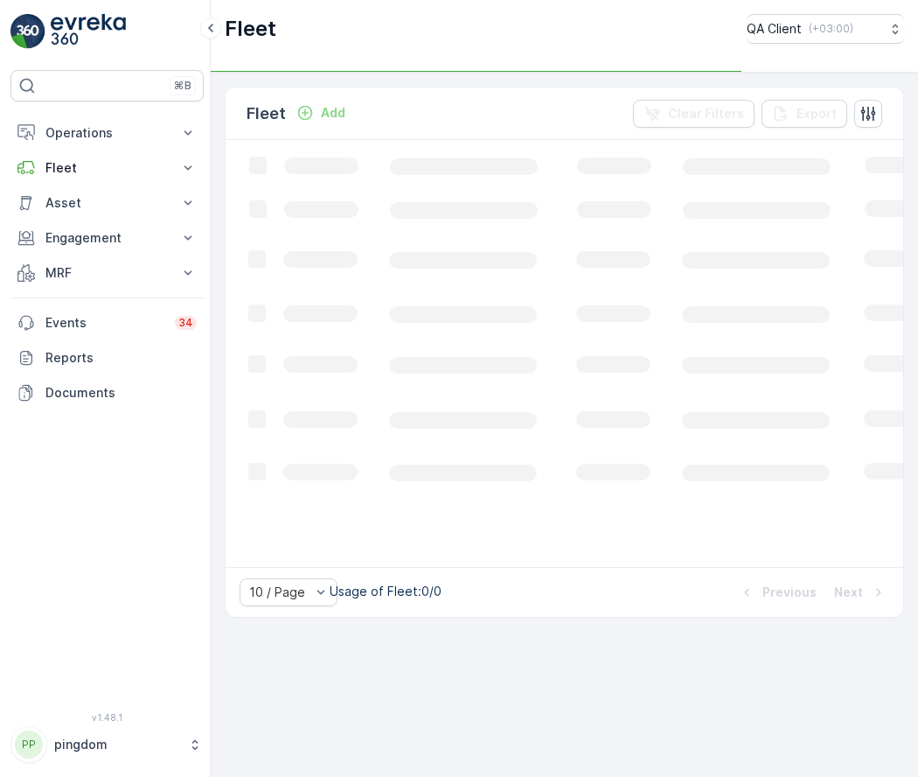 This screenshot has width=918, height=777. Describe the element at coordinates (29, 744) in the screenshot. I see `div: PP` at that location.